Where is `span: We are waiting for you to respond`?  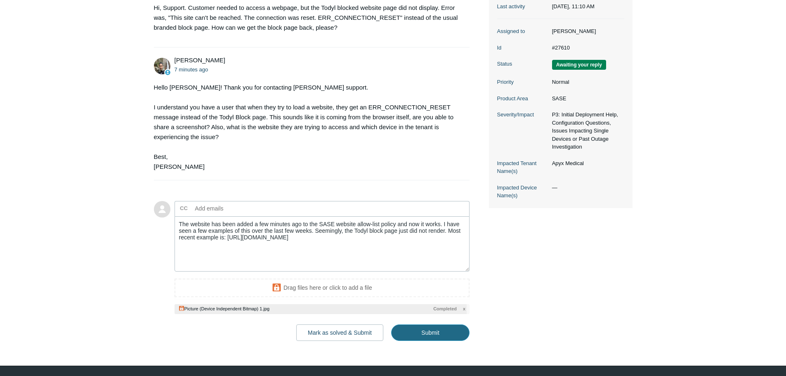 span: We are waiting for you to respond is located at coordinates (579, 65).